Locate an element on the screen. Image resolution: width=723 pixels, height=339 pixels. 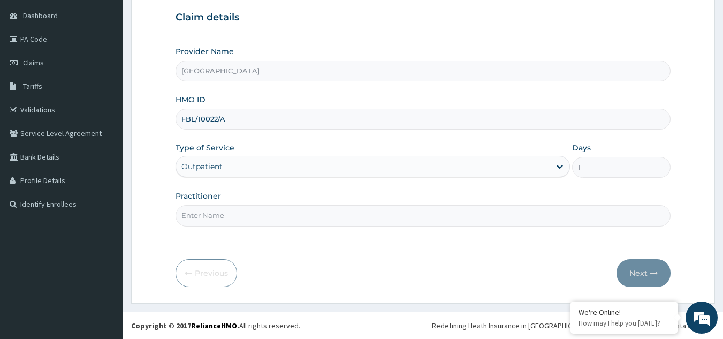
h3: Claim details is located at coordinates (423, 18).